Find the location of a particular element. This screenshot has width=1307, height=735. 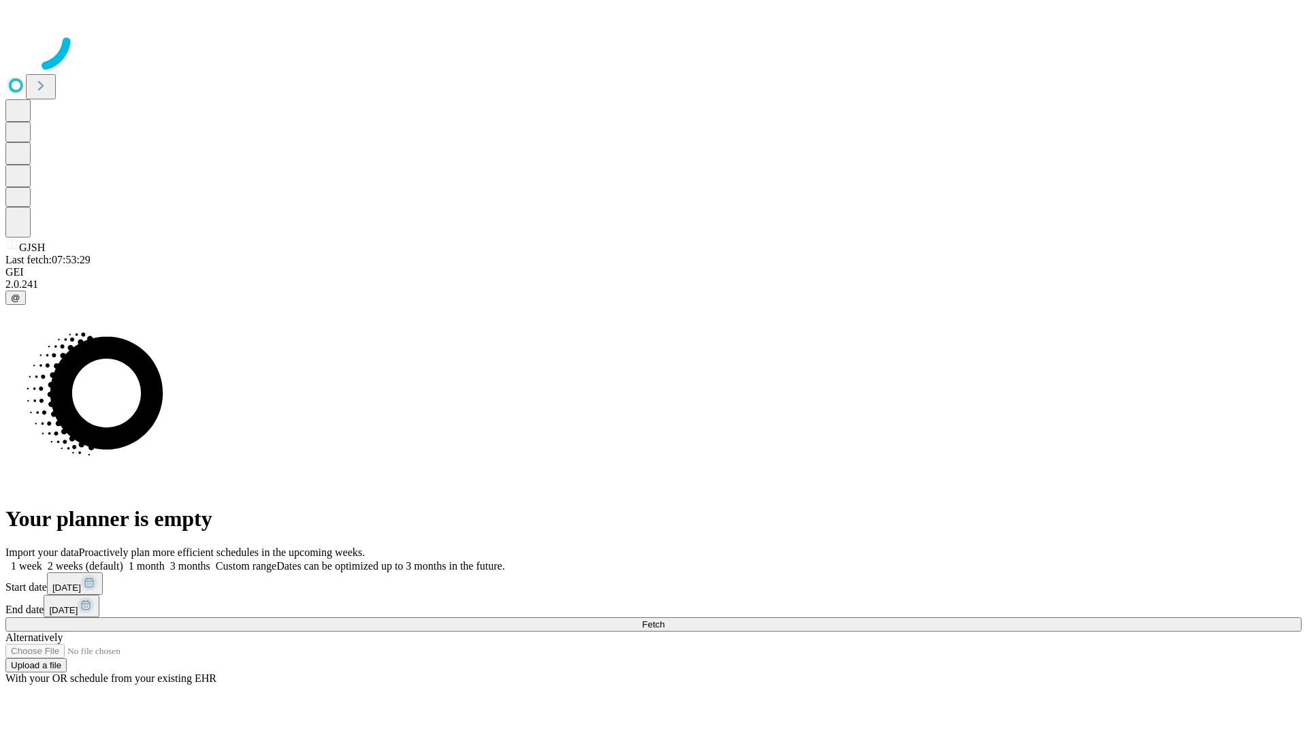

span: Proactively plan more efficient schedules in the upcoming weeks. is located at coordinates (222, 552).